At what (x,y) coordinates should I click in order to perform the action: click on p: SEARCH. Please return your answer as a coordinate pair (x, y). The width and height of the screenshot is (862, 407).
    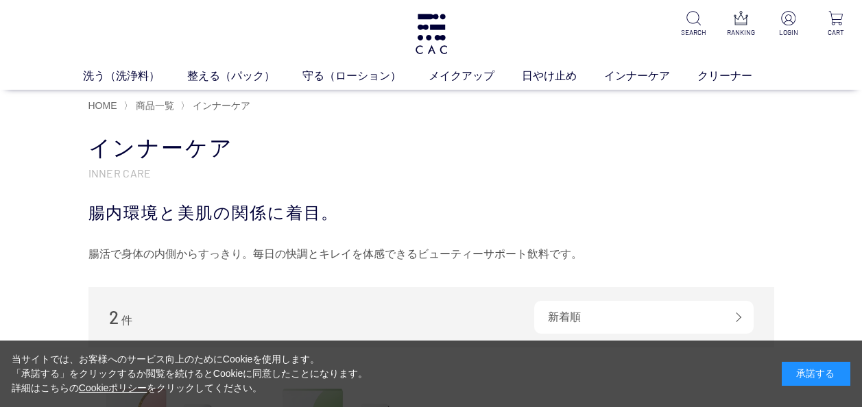
    Looking at the image, I should click on (694, 32).